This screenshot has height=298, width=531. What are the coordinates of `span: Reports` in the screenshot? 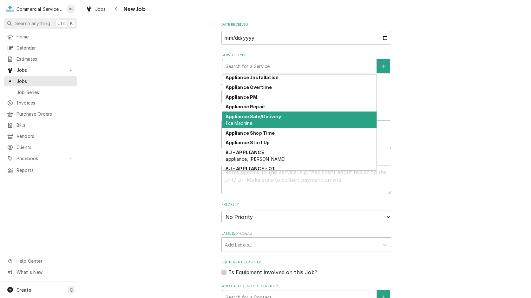 It's located at (45, 170).